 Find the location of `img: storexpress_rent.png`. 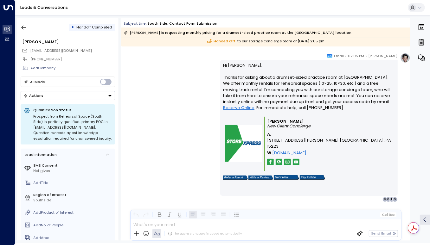

img: storexpress_rent.png is located at coordinates (286, 178).